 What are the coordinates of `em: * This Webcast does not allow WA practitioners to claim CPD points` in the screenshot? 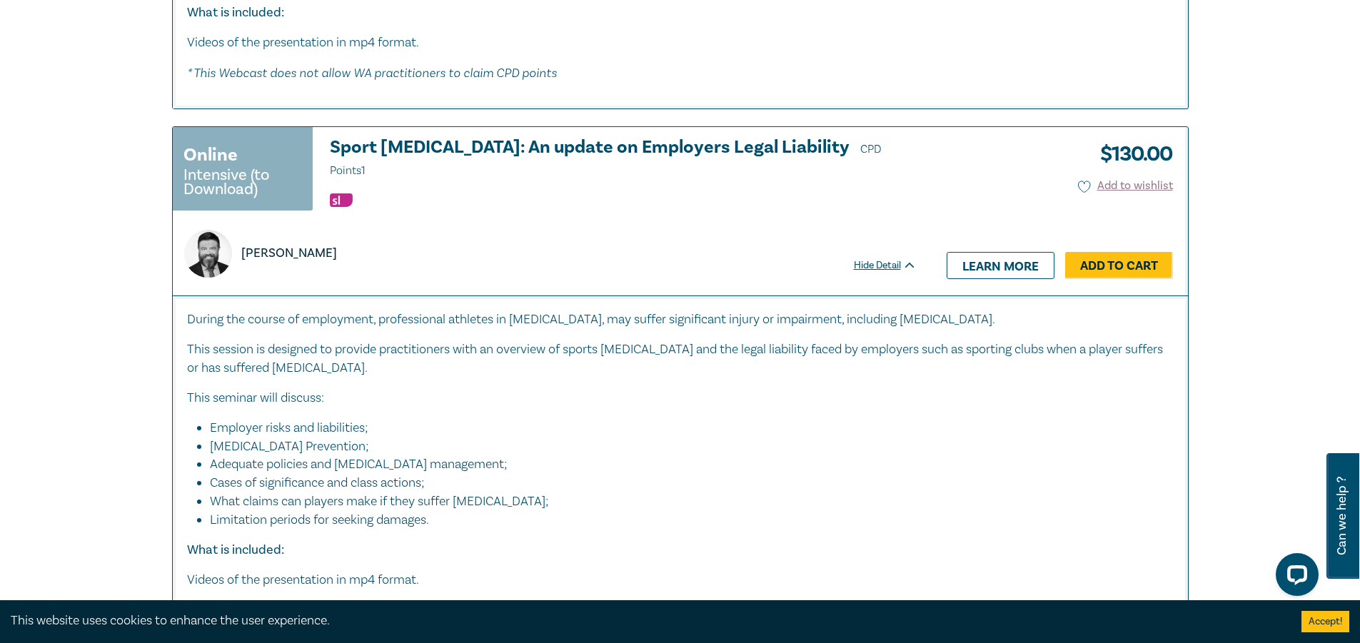 It's located at (372, 72).